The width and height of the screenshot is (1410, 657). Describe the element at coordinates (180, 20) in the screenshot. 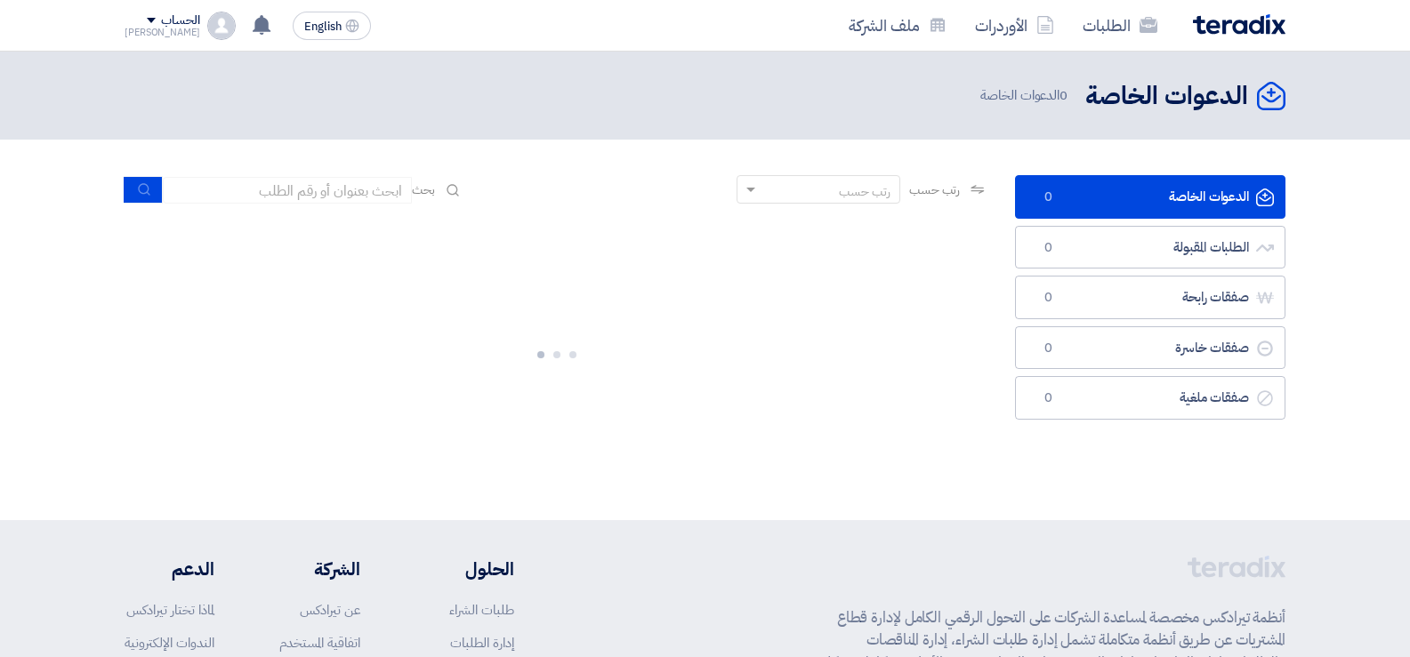

I see `div: الحساب` at that location.